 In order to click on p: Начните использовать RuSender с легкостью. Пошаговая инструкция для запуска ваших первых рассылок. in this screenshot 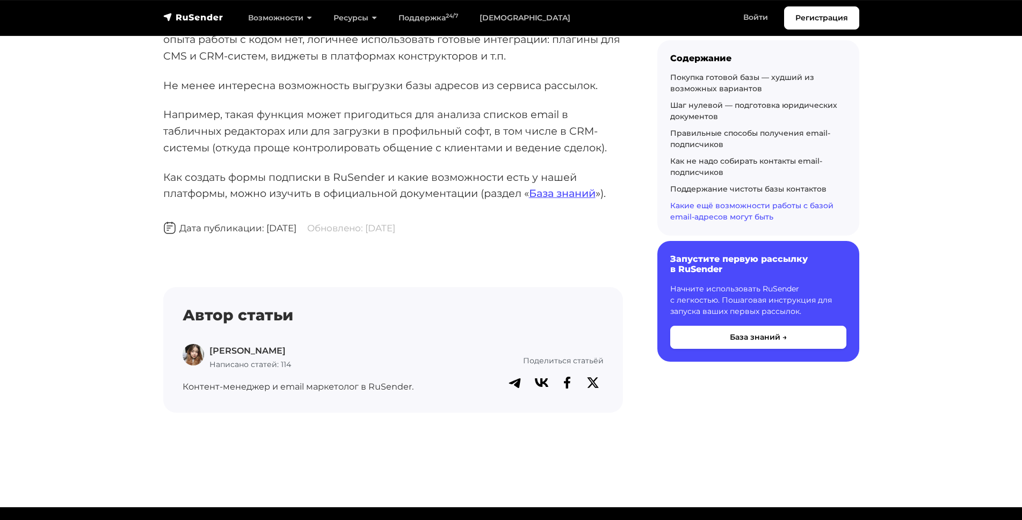, I will do `click(758, 300)`.